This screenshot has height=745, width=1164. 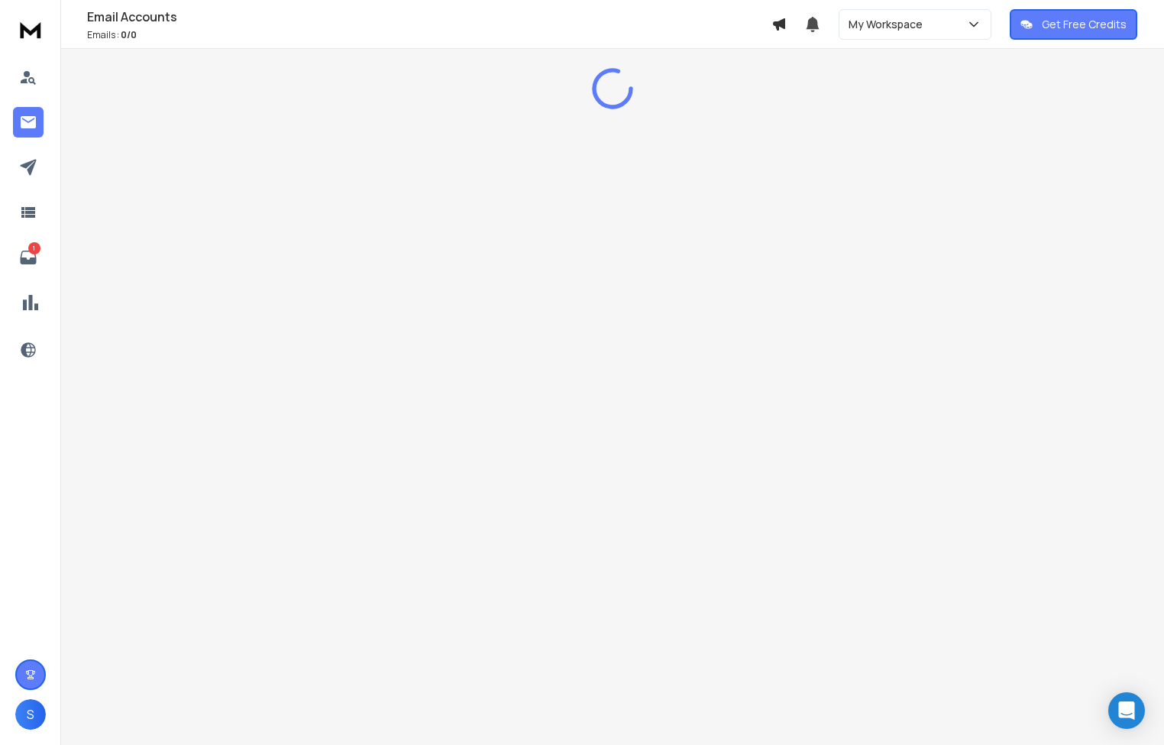 What do you see at coordinates (31, 29) in the screenshot?
I see `img: logo` at bounding box center [31, 29].